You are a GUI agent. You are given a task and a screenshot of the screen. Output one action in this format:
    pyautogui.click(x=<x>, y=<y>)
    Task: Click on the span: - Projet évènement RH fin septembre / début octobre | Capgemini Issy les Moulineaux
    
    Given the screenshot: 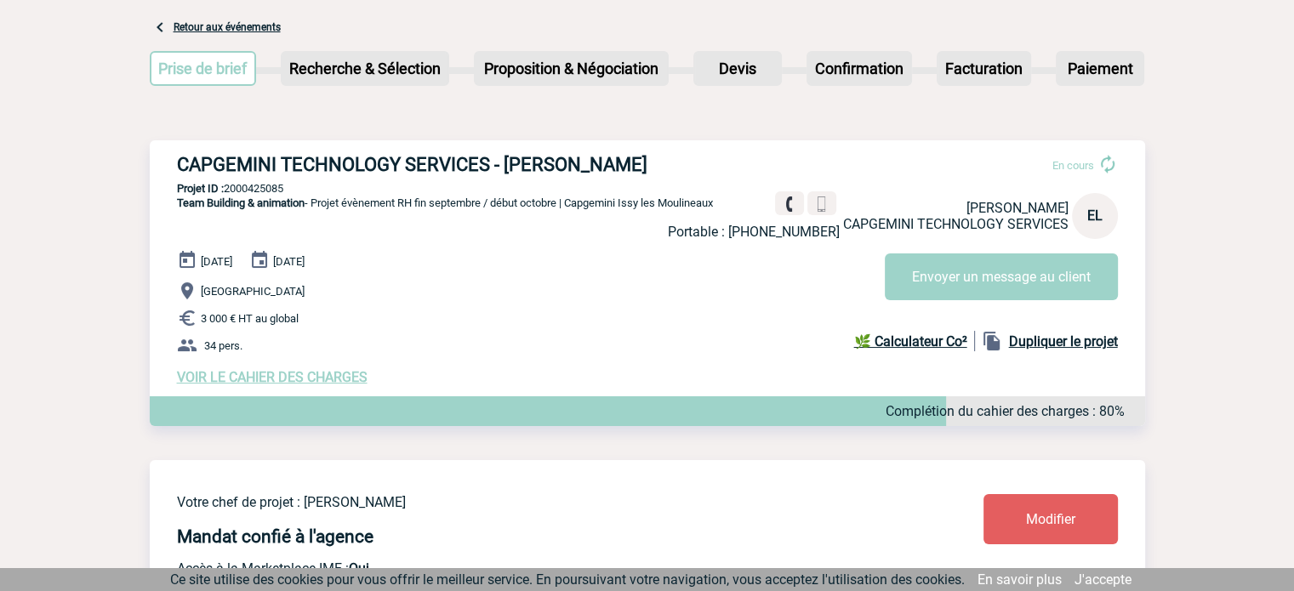 What is the action you would take?
    pyautogui.click(x=445, y=203)
    